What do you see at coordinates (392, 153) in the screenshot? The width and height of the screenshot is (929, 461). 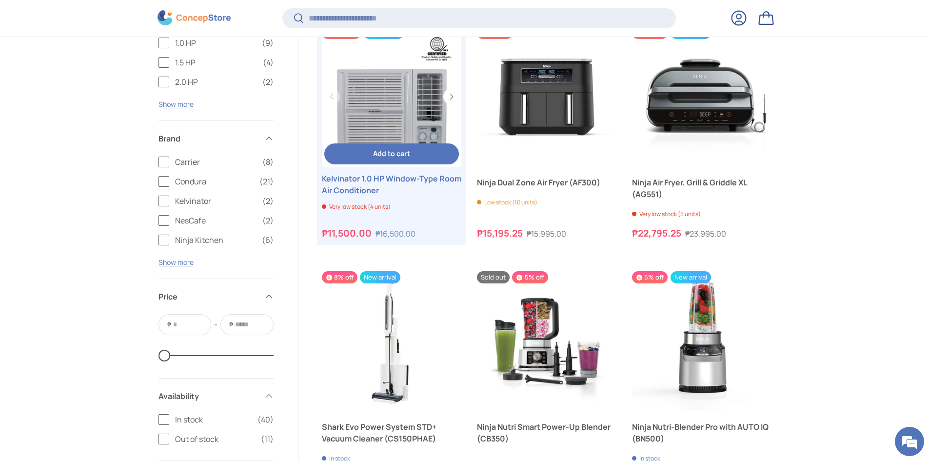 I see `span: Add to cart` at bounding box center [392, 153].